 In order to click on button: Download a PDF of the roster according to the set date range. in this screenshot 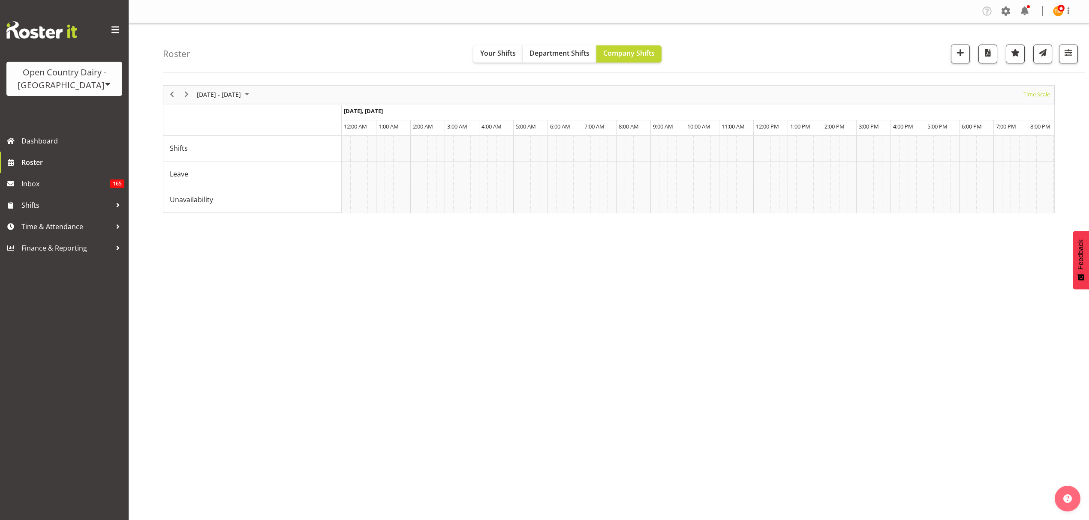, I will do `click(987, 54)`.